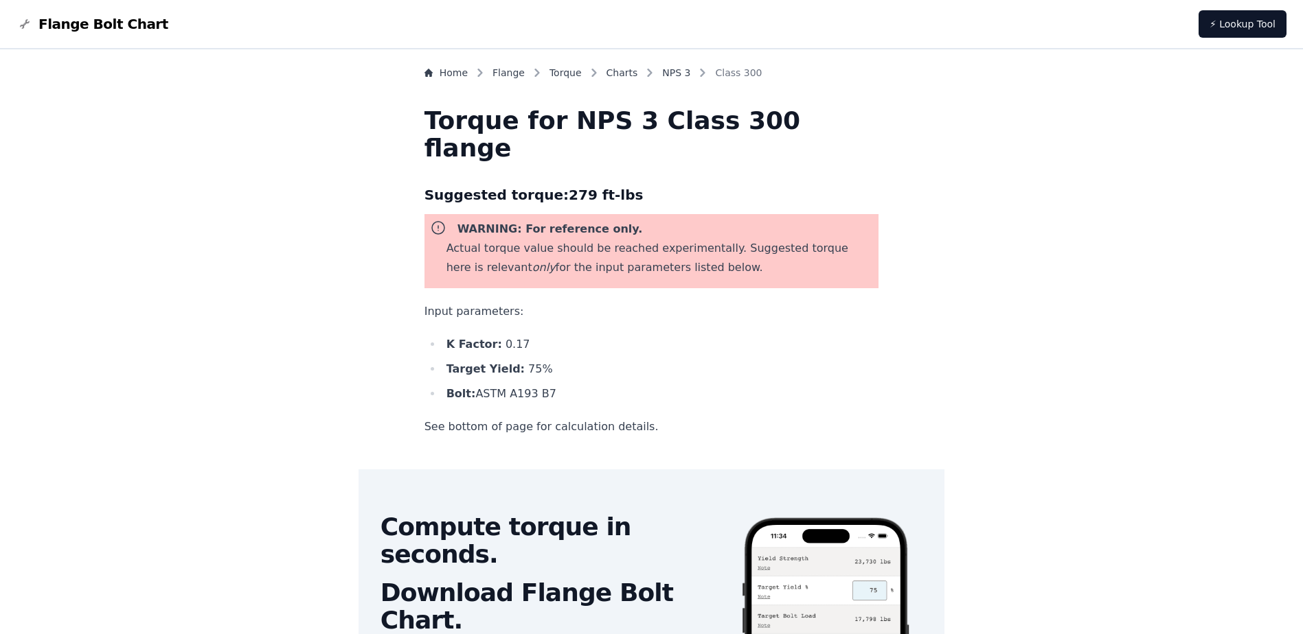  I want to click on i: only, so click(544, 267).